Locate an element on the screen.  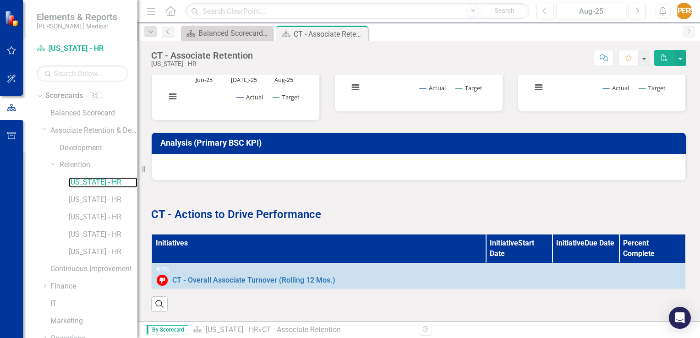
input: Search Below... is located at coordinates (82, 73).